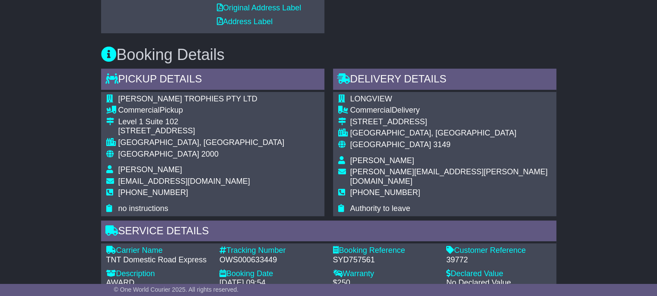 Image resolution: width=657 pixels, height=296 pixels. I want to click on div: No Declared Value, so click(499, 283).